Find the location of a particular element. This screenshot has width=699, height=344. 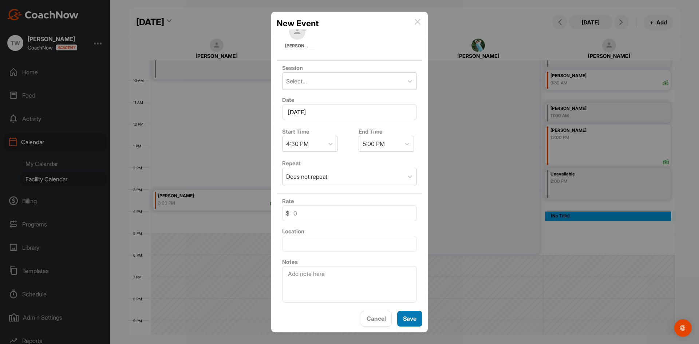

label: Session is located at coordinates (292, 68).